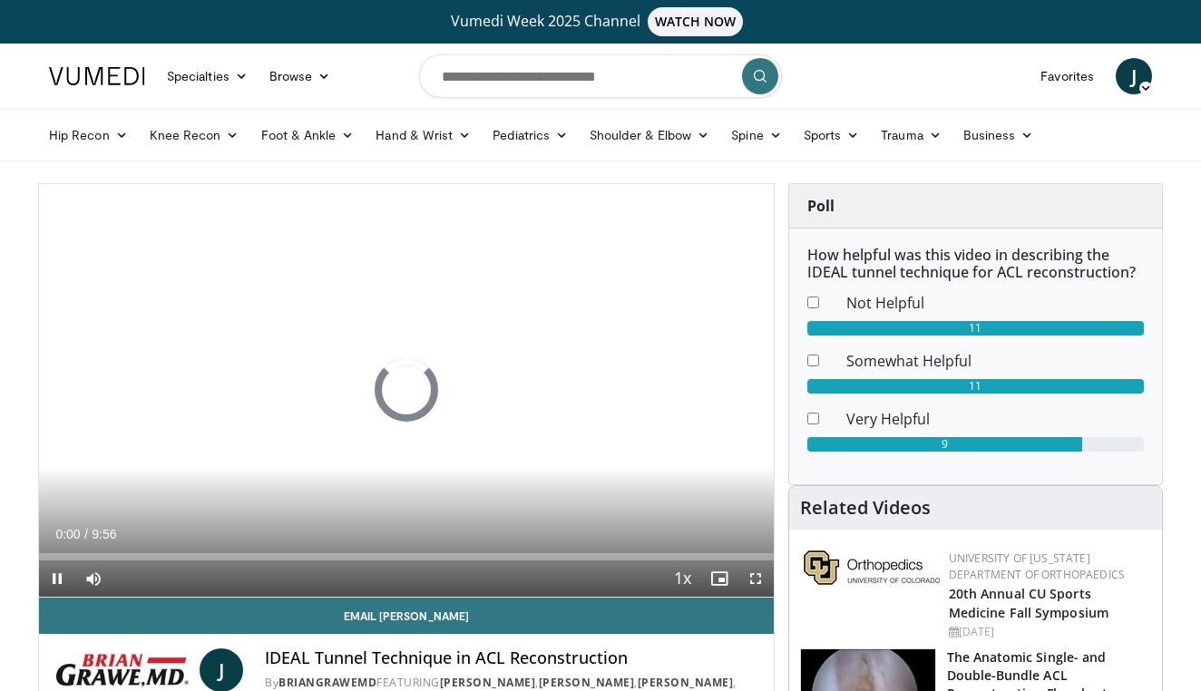  I want to click on span: 9:56, so click(103, 534).